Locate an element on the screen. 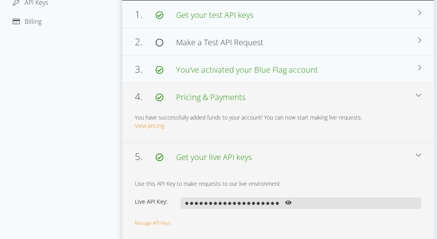 The image size is (437, 239). span: Live API Key: is located at coordinates (157, 203).